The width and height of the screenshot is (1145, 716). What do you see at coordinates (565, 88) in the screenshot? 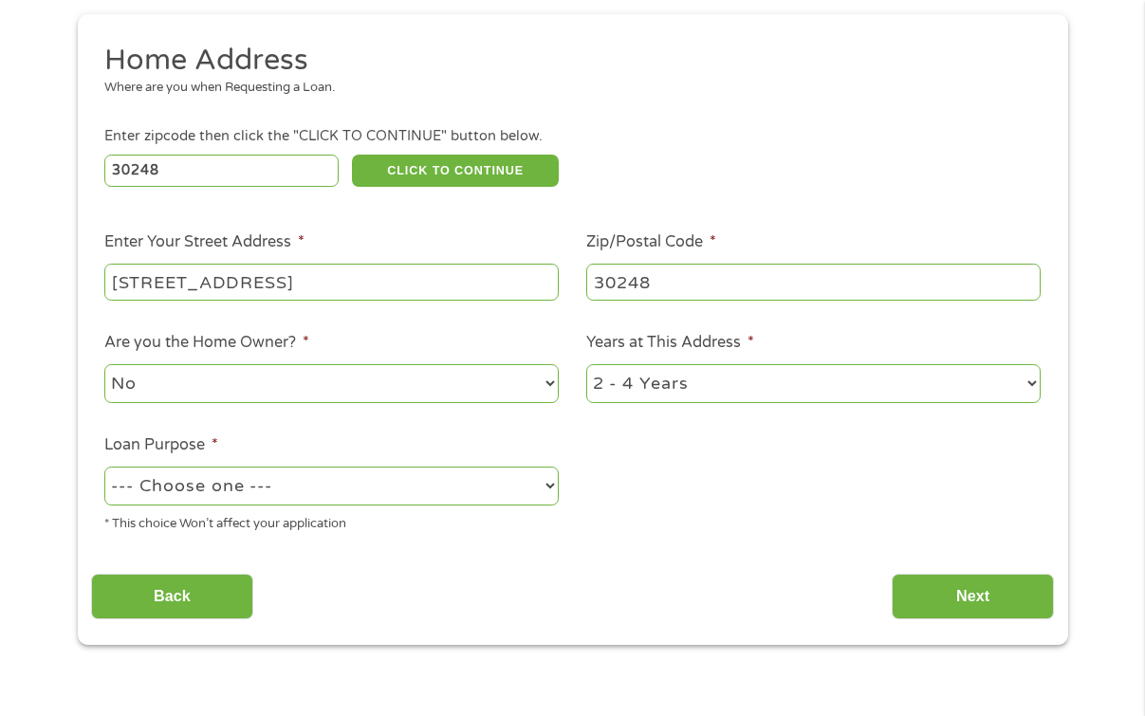
I see `div: Where are you when Requesting a Loan.` at bounding box center [565, 88].